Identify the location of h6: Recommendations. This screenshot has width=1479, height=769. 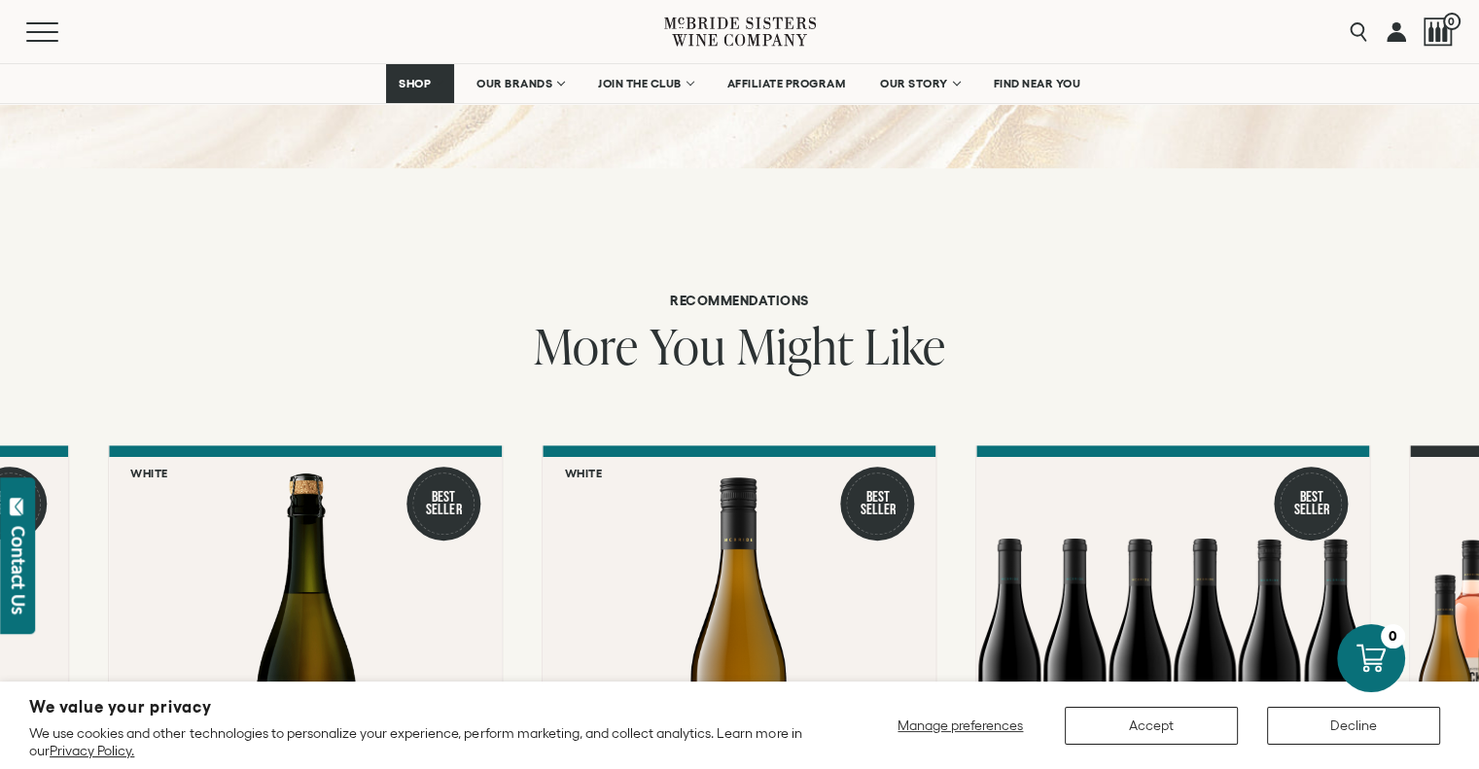
(739, 300).